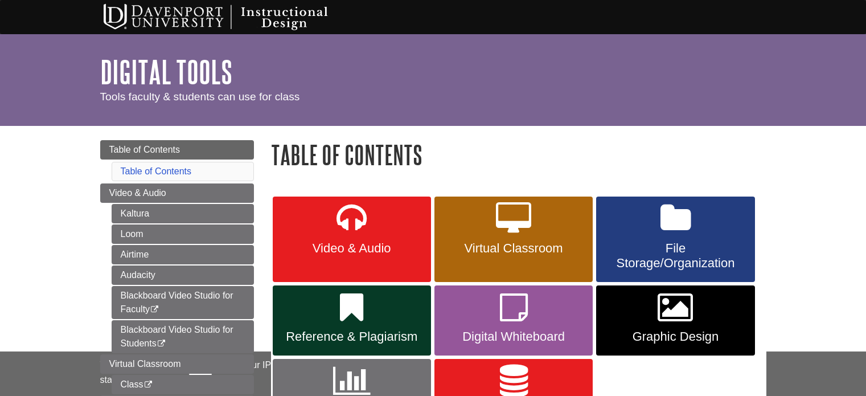 The image size is (866, 396). What do you see at coordinates (183, 302) in the screenshot?
I see `a: Blackboard Video Studio for Faculty` at bounding box center [183, 302].